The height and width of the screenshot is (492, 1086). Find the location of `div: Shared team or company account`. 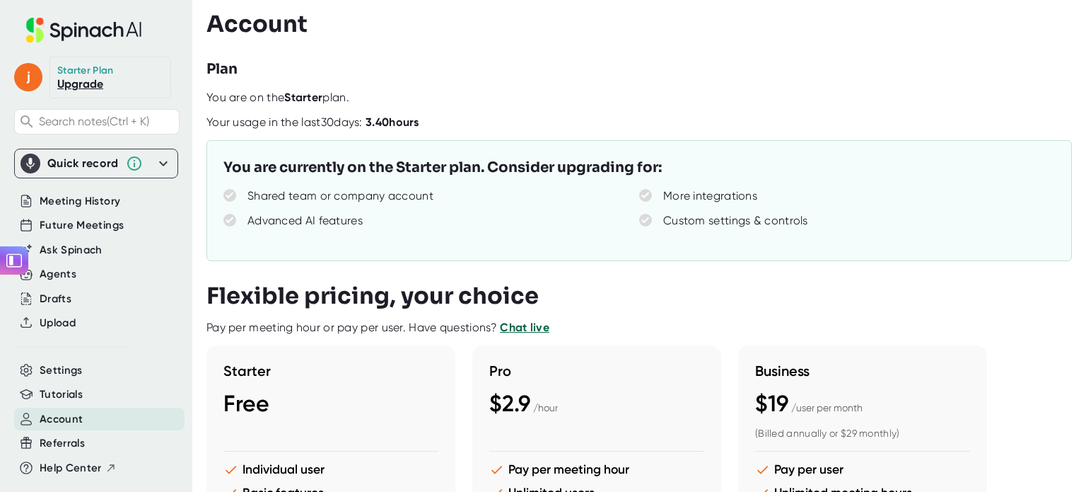

div: Shared team or company account is located at coordinates (340, 196).